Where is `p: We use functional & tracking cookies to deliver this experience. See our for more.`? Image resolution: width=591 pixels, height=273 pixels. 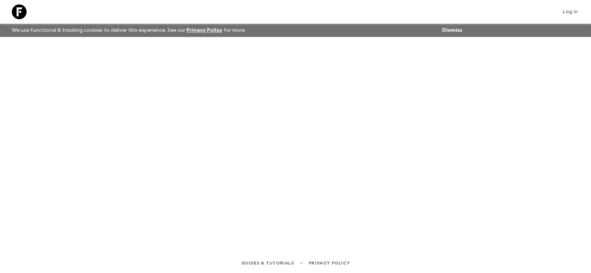 p: We use functional & tracking cookies to deliver this experience. See our for more. is located at coordinates (128, 30).